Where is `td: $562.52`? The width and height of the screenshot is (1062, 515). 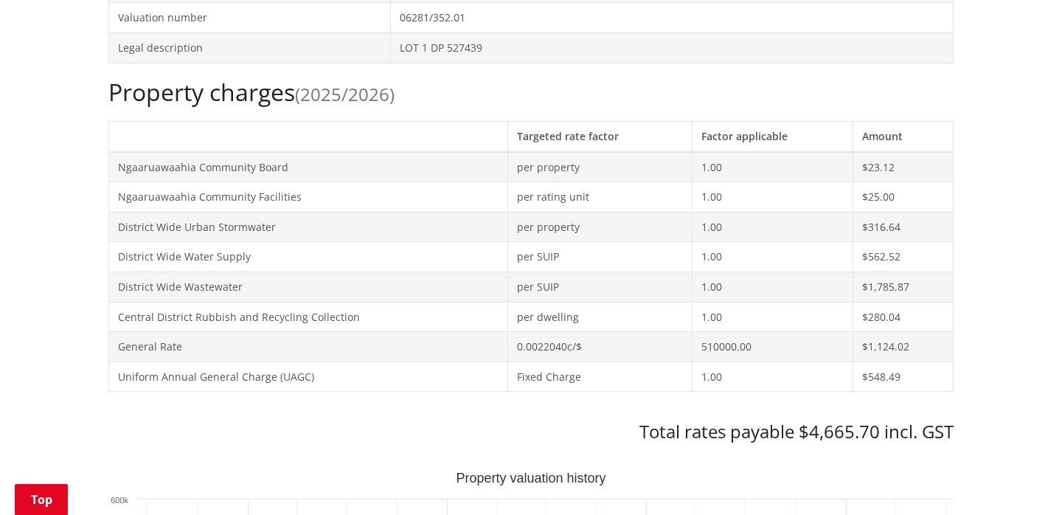 td: $562.52 is located at coordinates (902, 257).